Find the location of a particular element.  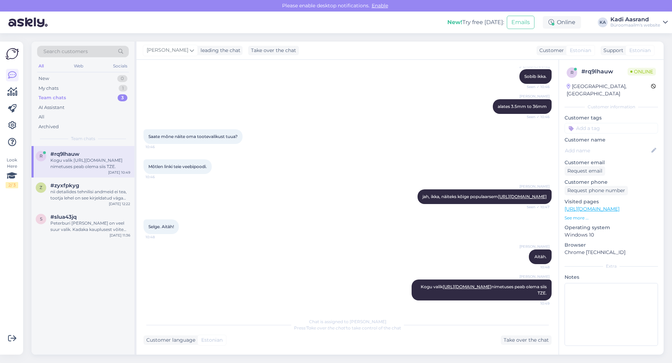

div: 3 is located at coordinates (122, 98).